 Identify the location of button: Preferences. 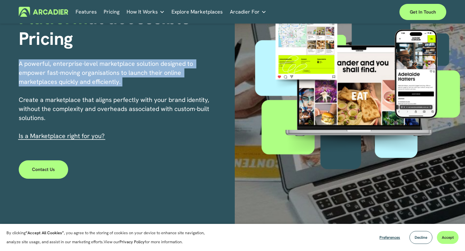
(390, 238).